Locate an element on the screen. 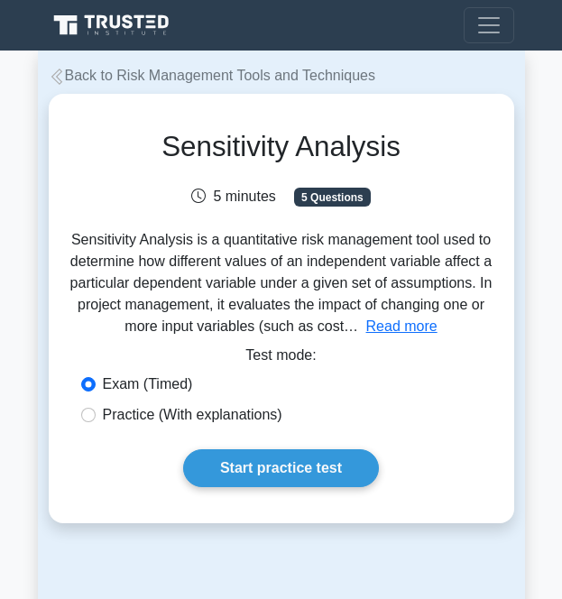  a: Back to Risk Management Tools and Techniques is located at coordinates (212, 75).